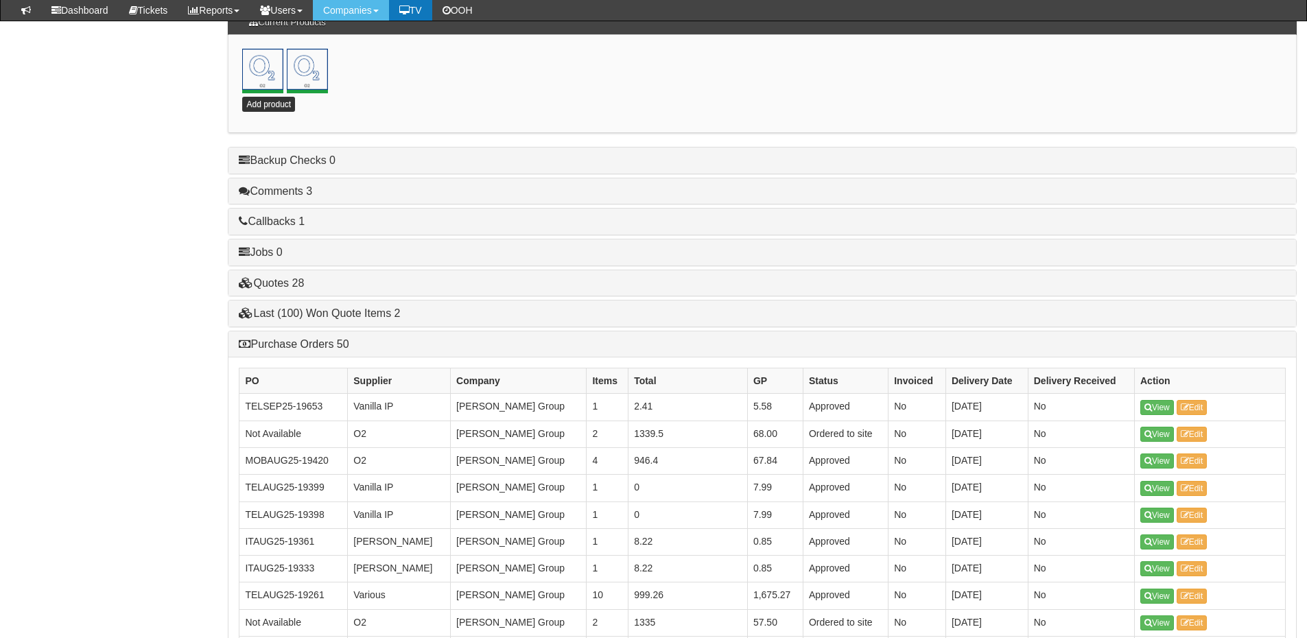  Describe the element at coordinates (917, 381) in the screenshot. I see `th: Invoiced` at that location.